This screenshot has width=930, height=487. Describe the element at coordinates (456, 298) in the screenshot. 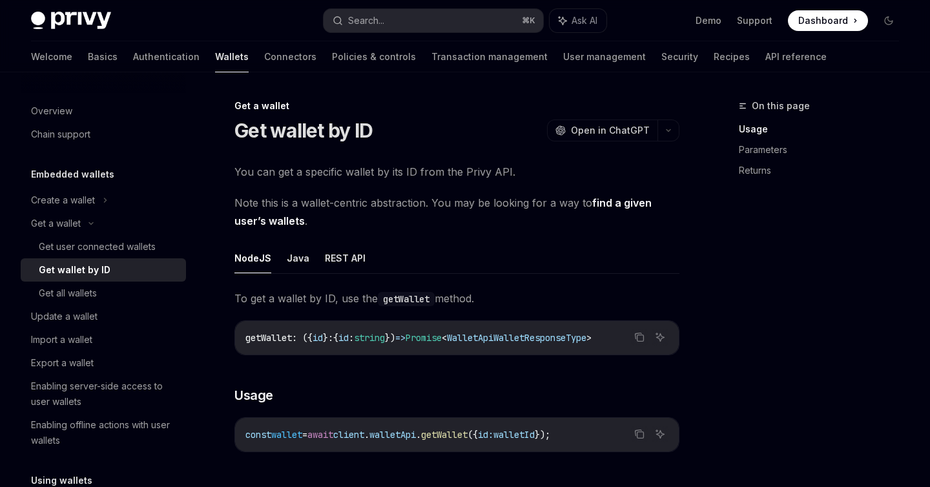

I see `span: To get a wallet by ID, use the method.` at that location.